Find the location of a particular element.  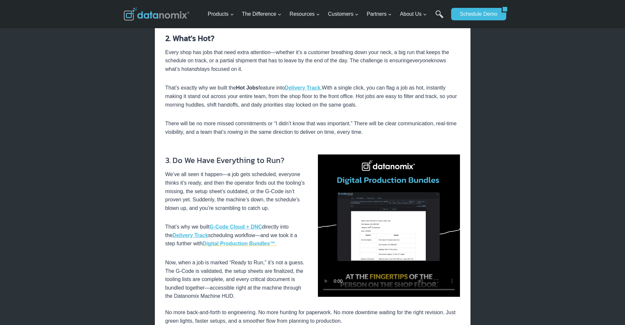

nav: Primary Navigation is located at coordinates (326, 14).